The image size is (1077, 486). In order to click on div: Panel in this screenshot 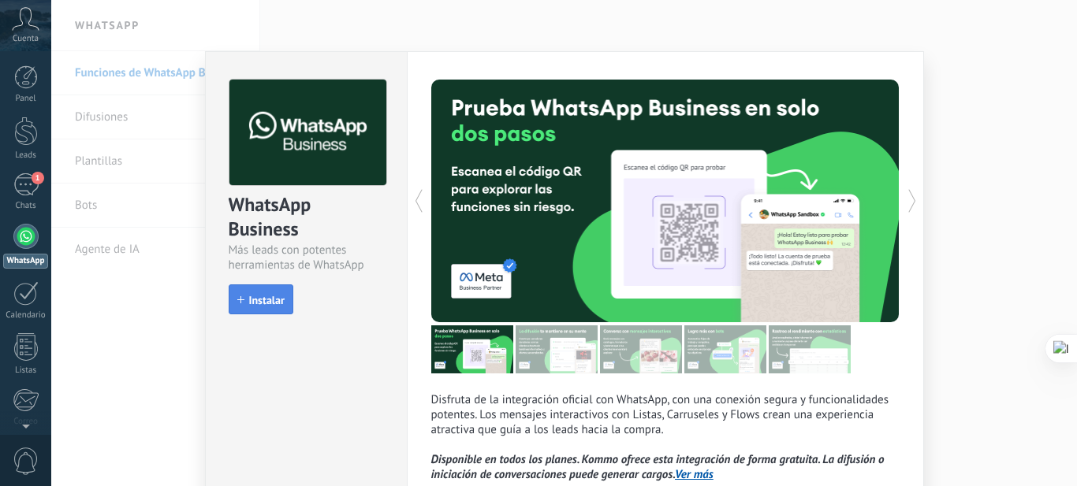, I will do `click(26, 99)`.